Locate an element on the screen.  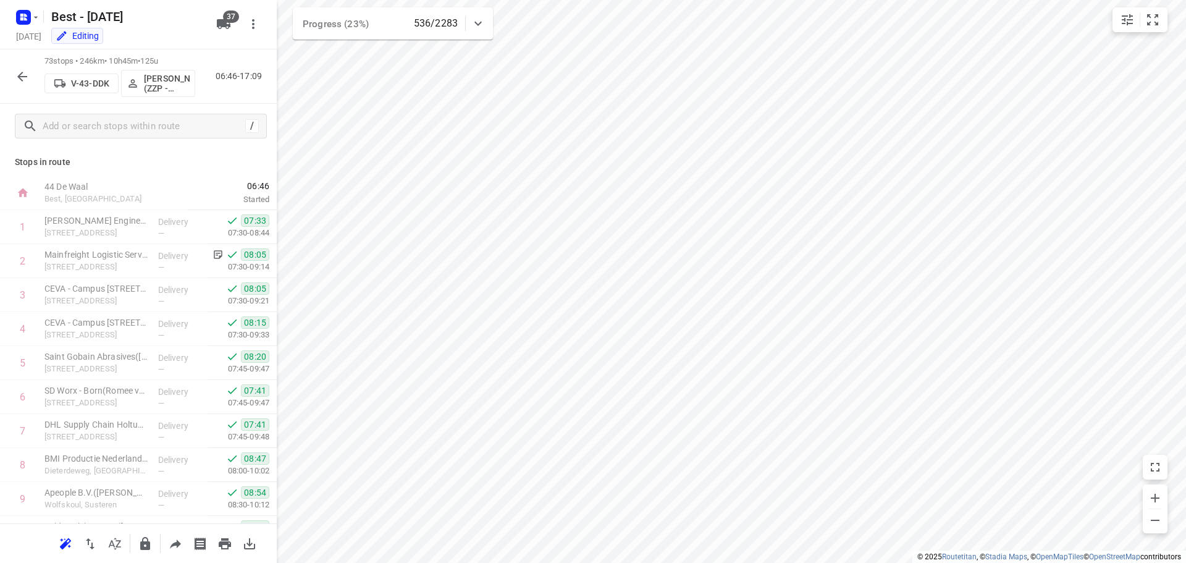
span: 08:54 is located at coordinates (255, 492).